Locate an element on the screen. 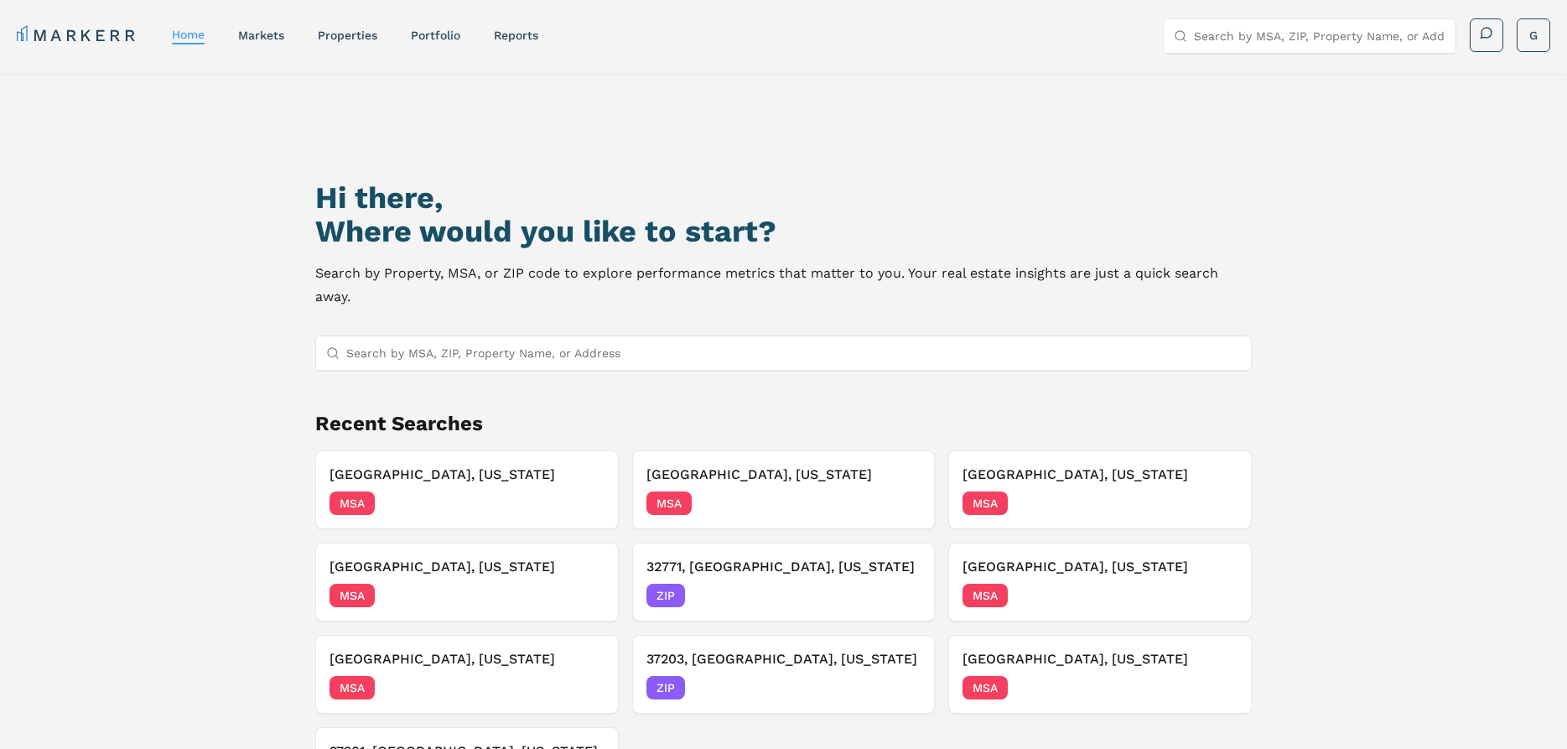  button: G is located at coordinates (1533, 35).